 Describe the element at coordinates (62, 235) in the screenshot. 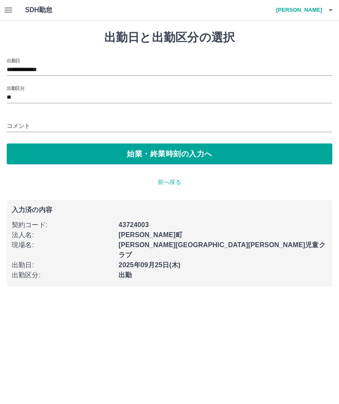

I see `p: 法人名 :` at that location.